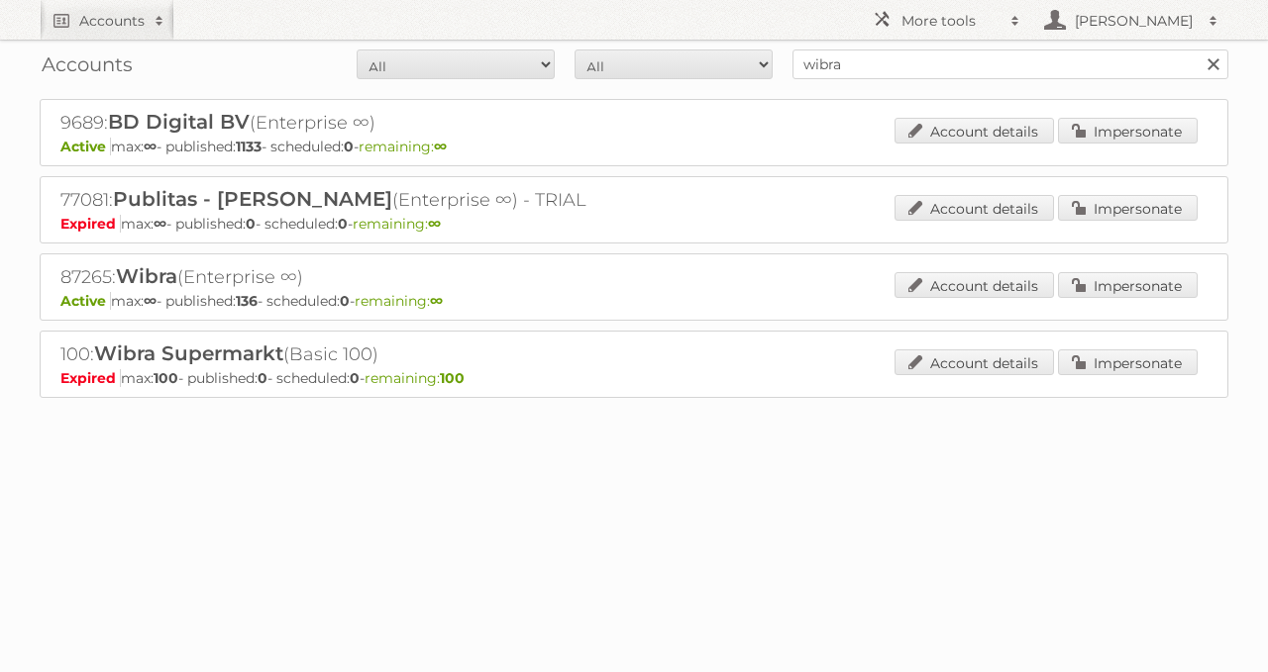 This screenshot has height=672, width=1268. Describe the element at coordinates (249, 147) in the screenshot. I see `strong: 1133` at that location.